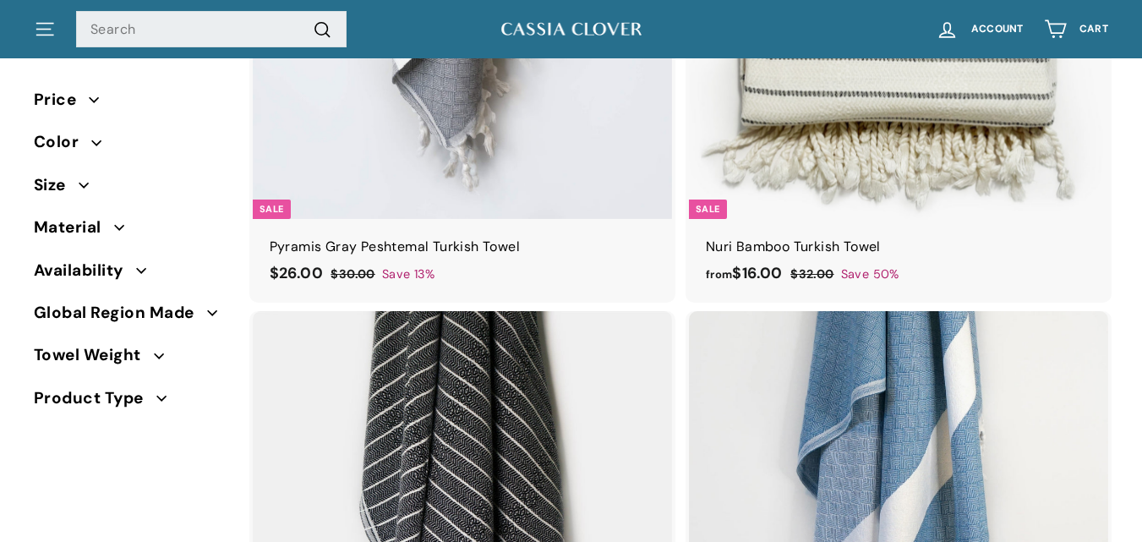 The image size is (1142, 542). What do you see at coordinates (63, 142) in the screenshot?
I see `span: Color` at bounding box center [63, 142].